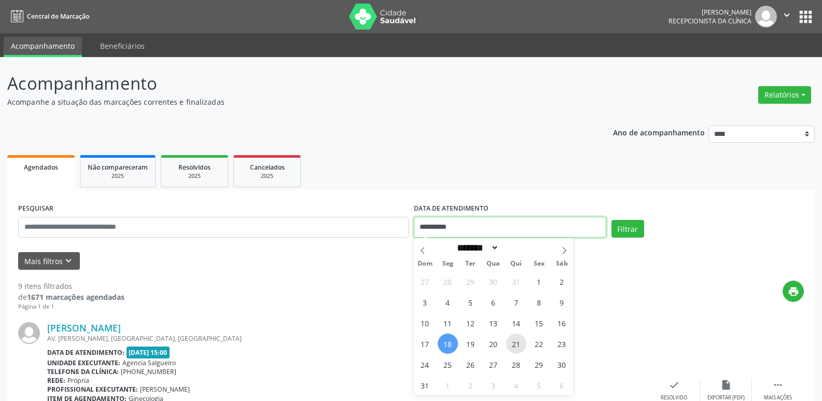 This screenshot has height=401, width=822. Describe the element at coordinates (267, 167) in the screenshot. I see `span: Cancelados` at that location.